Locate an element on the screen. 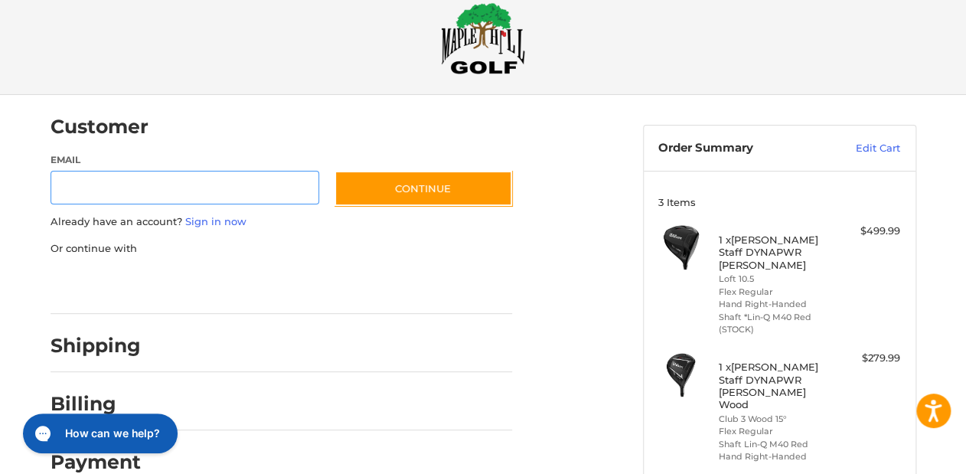 The image size is (966, 474). img: Maple Hill Golf is located at coordinates (483, 38).